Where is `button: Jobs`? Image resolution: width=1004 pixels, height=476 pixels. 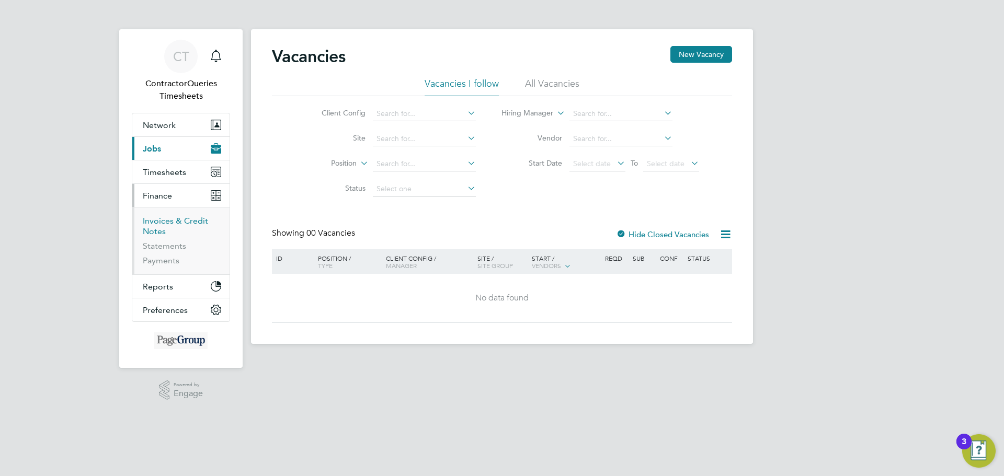
button: Jobs is located at coordinates (181, 148).